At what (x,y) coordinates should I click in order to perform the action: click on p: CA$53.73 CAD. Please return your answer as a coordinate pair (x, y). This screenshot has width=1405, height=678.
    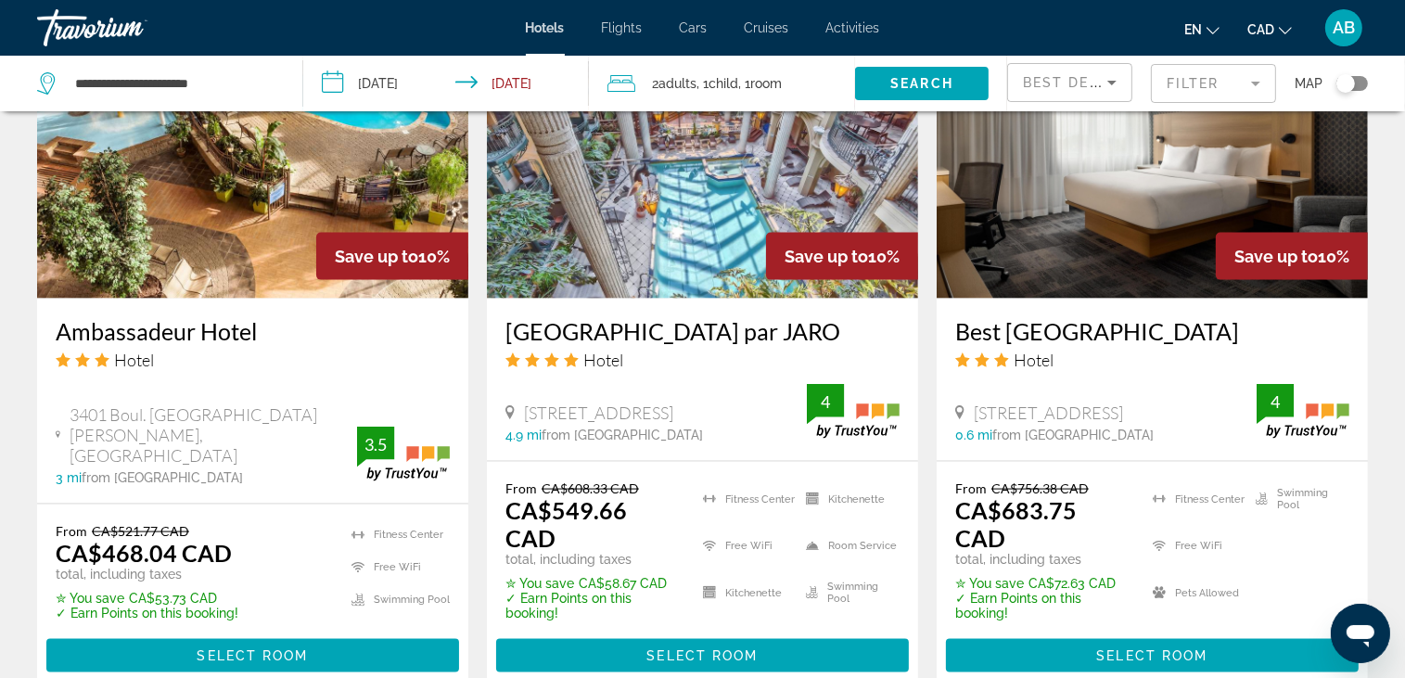
    Looking at the image, I should click on (147, 598).